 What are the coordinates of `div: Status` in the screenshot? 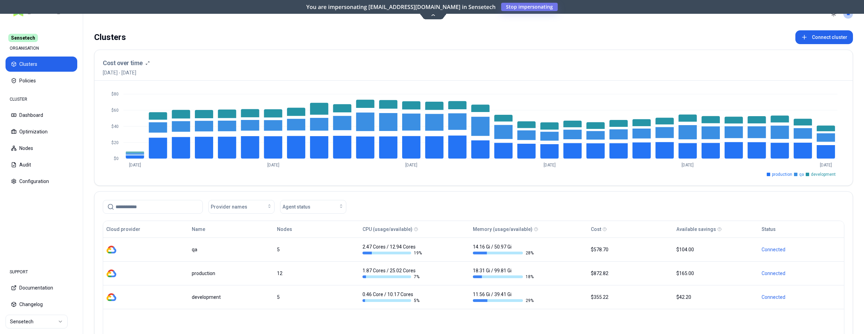 It's located at (769, 229).